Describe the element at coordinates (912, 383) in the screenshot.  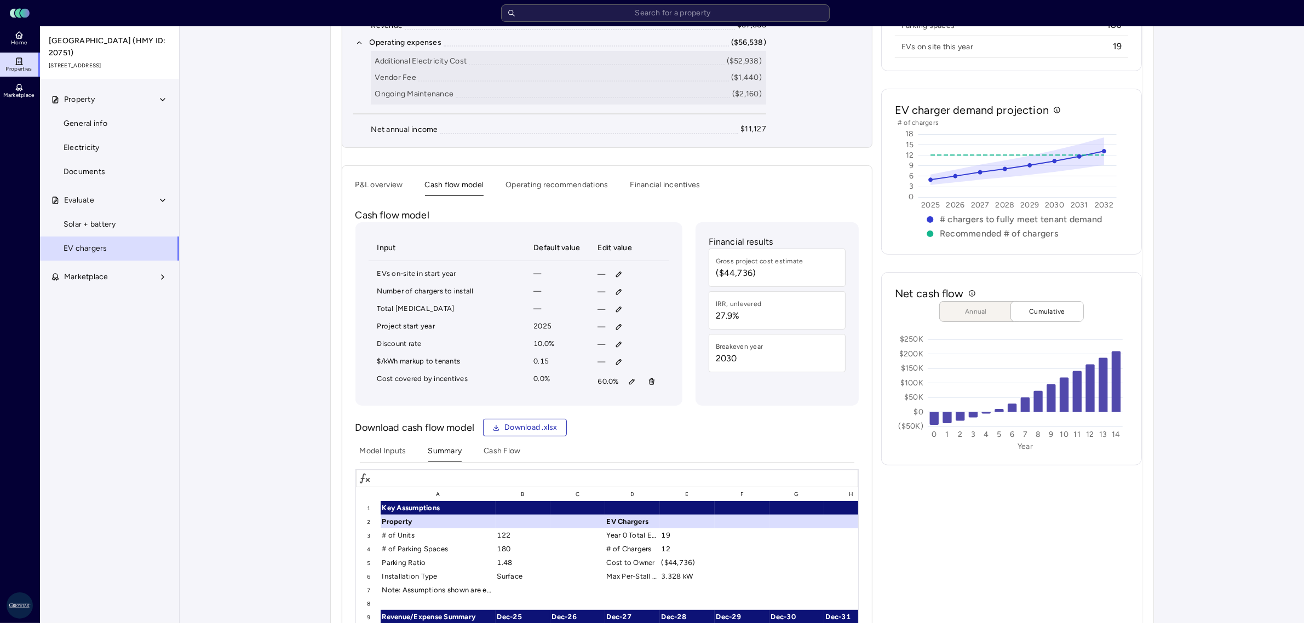
I see `text: $100K` at that location.